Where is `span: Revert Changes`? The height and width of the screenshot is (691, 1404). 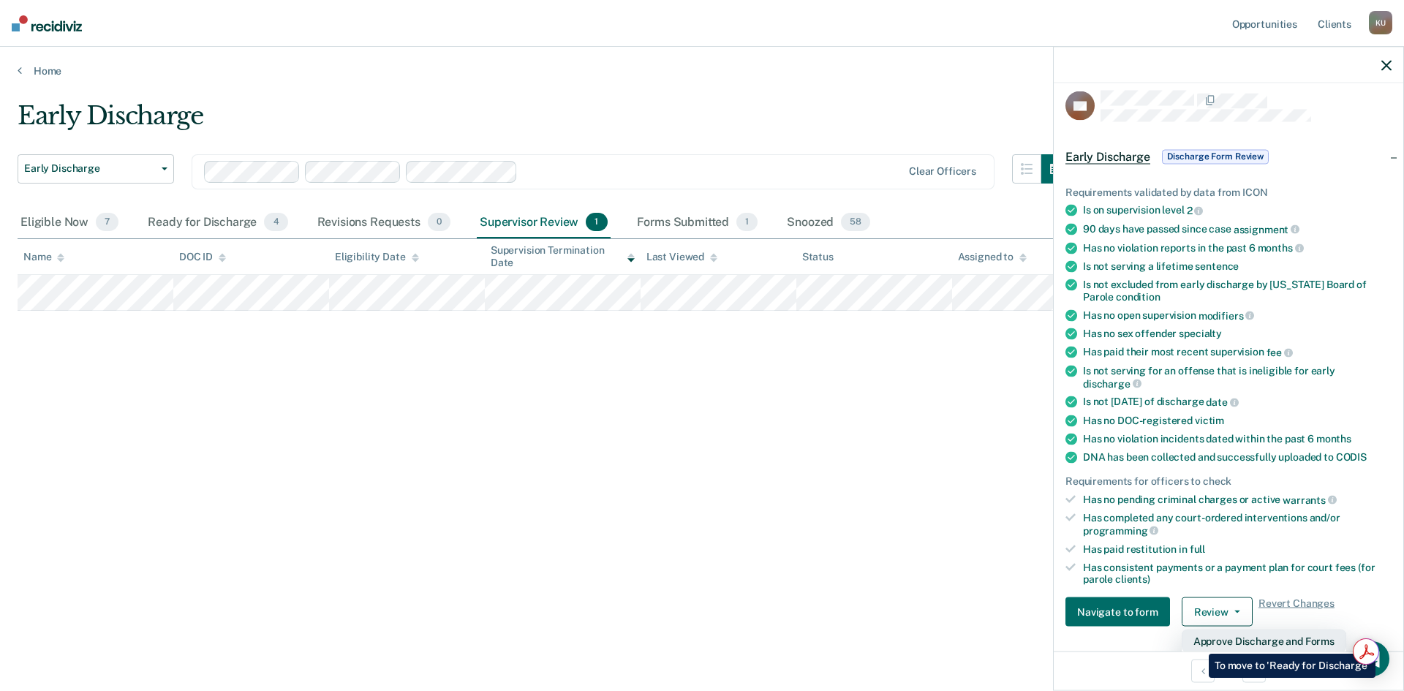
span: Revert Changes is located at coordinates (1296, 612).